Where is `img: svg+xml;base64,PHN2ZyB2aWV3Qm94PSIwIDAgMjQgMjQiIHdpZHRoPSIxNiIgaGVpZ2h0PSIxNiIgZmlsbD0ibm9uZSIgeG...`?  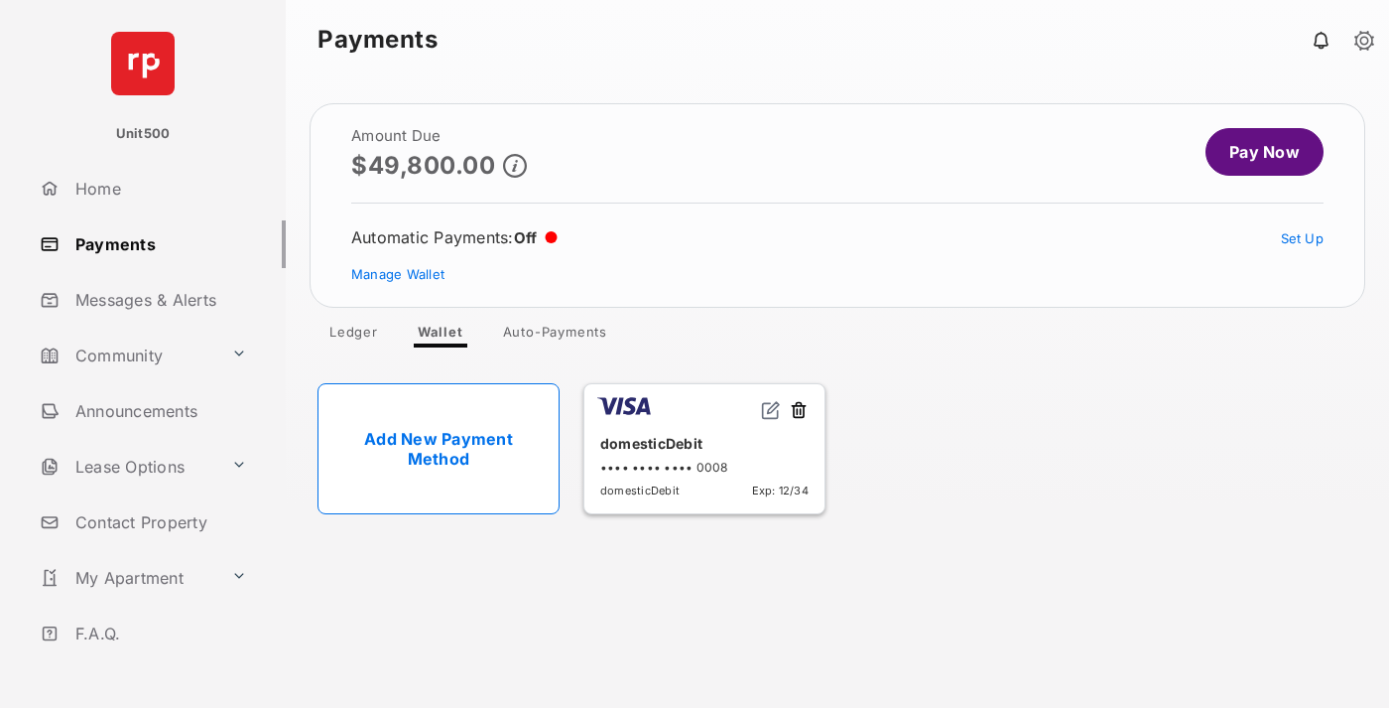
img: svg+xml;base64,PHN2ZyB2aWV3Qm94PSIwIDAgMjQgMjQiIHdpZHRoPSIxNiIgaGVpZ2h0PSIxNiIgZmlsbD0ibm9uZSIgeG... is located at coordinates (771, 410).